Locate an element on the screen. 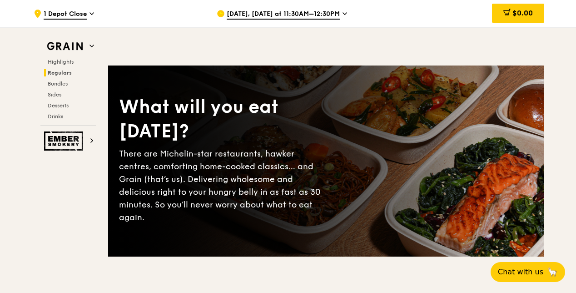 This screenshot has height=293, width=576. span: Regulars is located at coordinates (60, 73).